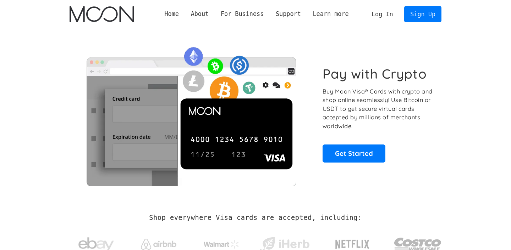 The width and height of the screenshot is (511, 250). What do you see at coordinates (288, 14) in the screenshot?
I see `div: Support` at bounding box center [288, 14].